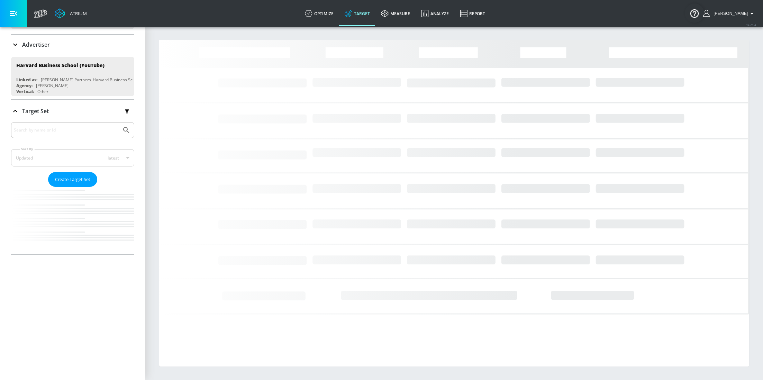 Image resolution: width=763 pixels, height=380 pixels. What do you see at coordinates (77, 14) in the screenshot?
I see `div: Atrium` at bounding box center [77, 14].